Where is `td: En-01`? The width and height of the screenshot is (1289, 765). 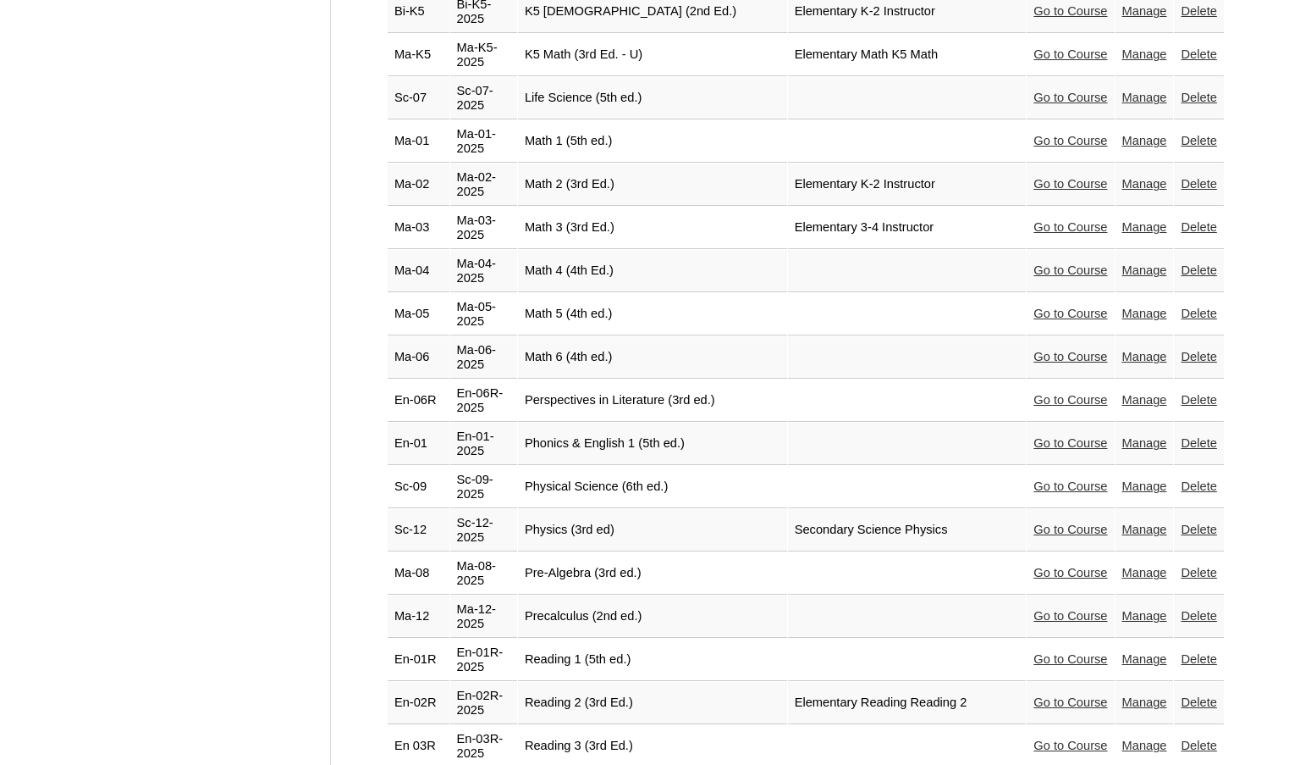 td: En-01 is located at coordinates (418, 444).